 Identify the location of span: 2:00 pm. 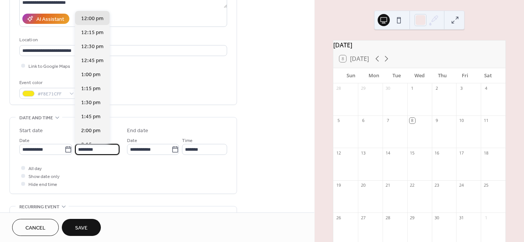
(91, 130).